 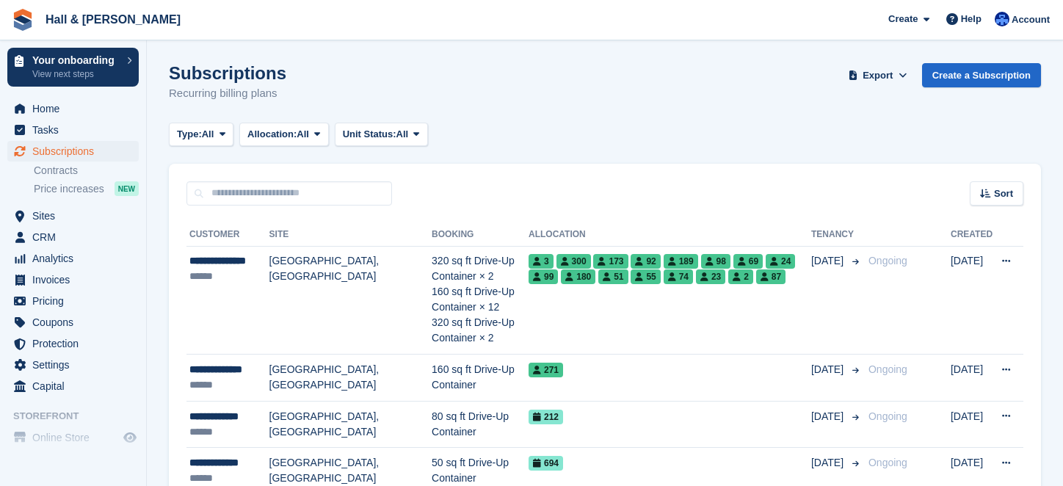 What do you see at coordinates (878, 75) in the screenshot?
I see `button: Export` at bounding box center [878, 75].